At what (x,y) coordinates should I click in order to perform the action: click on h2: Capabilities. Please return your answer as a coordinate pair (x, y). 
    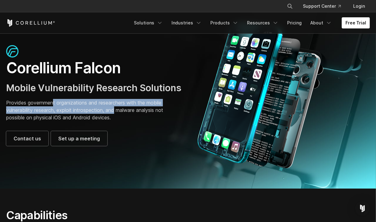
    Looking at the image, I should click on (125, 215).